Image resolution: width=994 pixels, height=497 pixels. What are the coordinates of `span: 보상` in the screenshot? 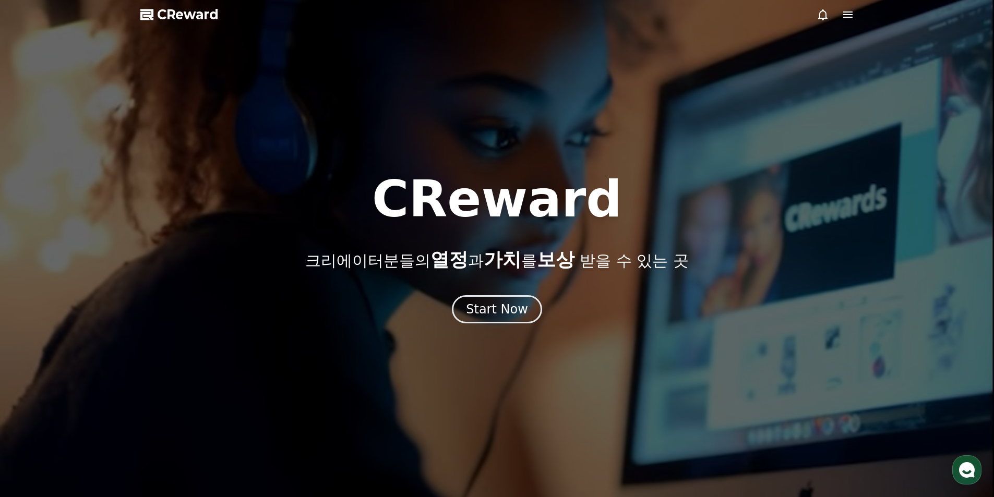 It's located at (556, 259).